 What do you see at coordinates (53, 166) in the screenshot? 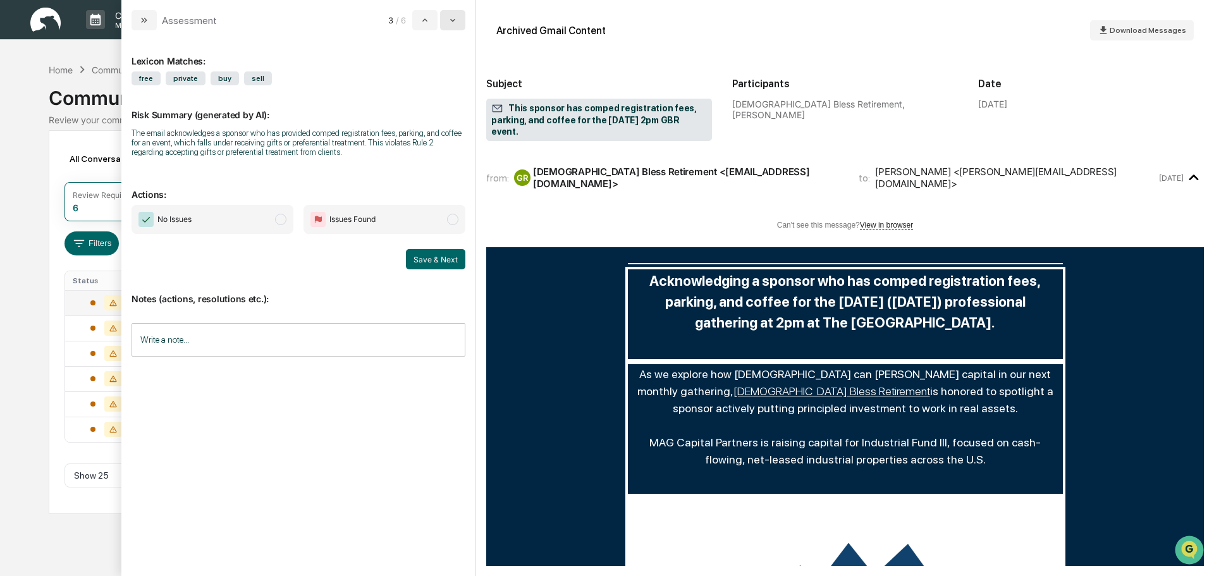
I see `span: Preclearance` at bounding box center [53, 166].